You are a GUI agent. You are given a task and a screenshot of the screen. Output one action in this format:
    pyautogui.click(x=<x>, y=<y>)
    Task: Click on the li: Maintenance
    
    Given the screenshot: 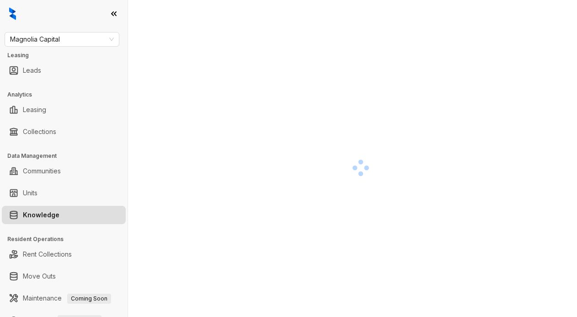 What is the action you would take?
    pyautogui.click(x=63, y=298)
    